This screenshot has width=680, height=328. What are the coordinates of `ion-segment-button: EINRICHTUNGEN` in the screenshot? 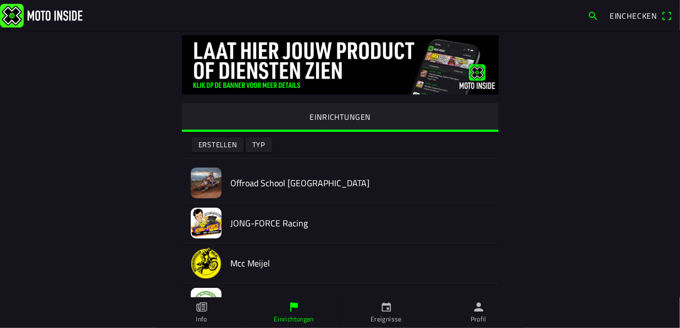 It's located at (341, 118).